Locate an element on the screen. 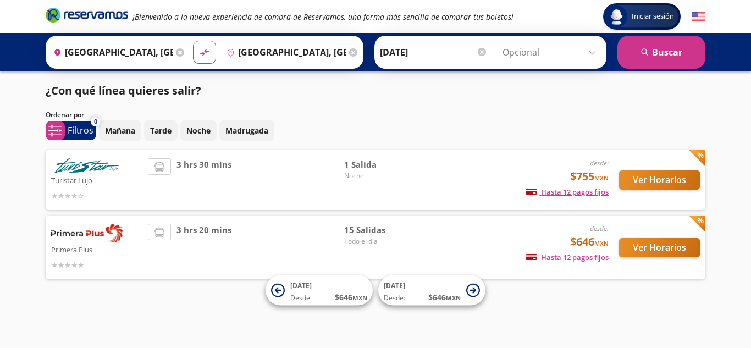 Image resolution: width=751 pixels, height=348 pixels. p: Primera Plus is located at coordinates (97, 249).